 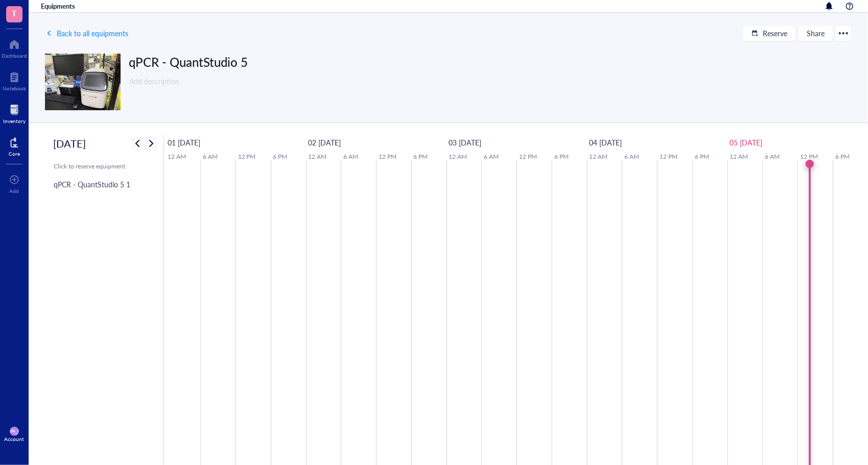 What do you see at coordinates (151, 144) in the screenshot?
I see `button: Next week` at bounding box center [151, 144].